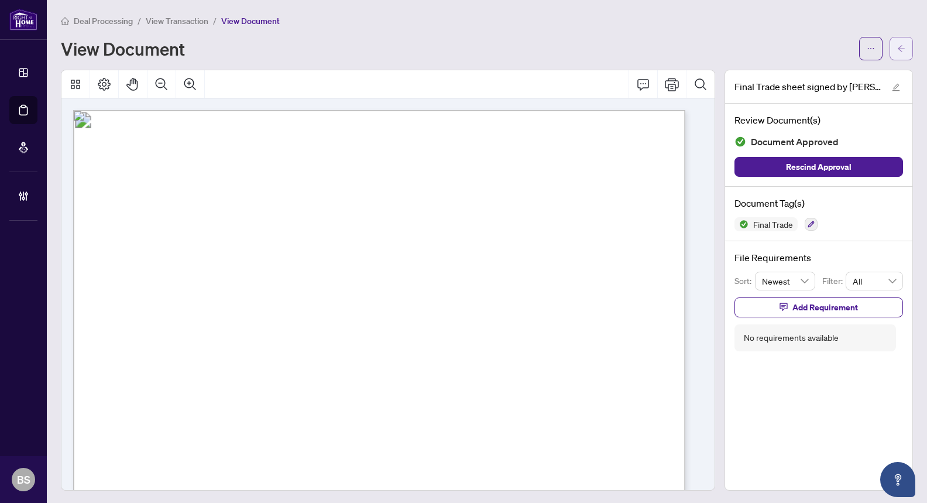 The image size is (927, 503). What do you see at coordinates (819, 257) in the screenshot?
I see `h4: File Requirements` at bounding box center [819, 257].